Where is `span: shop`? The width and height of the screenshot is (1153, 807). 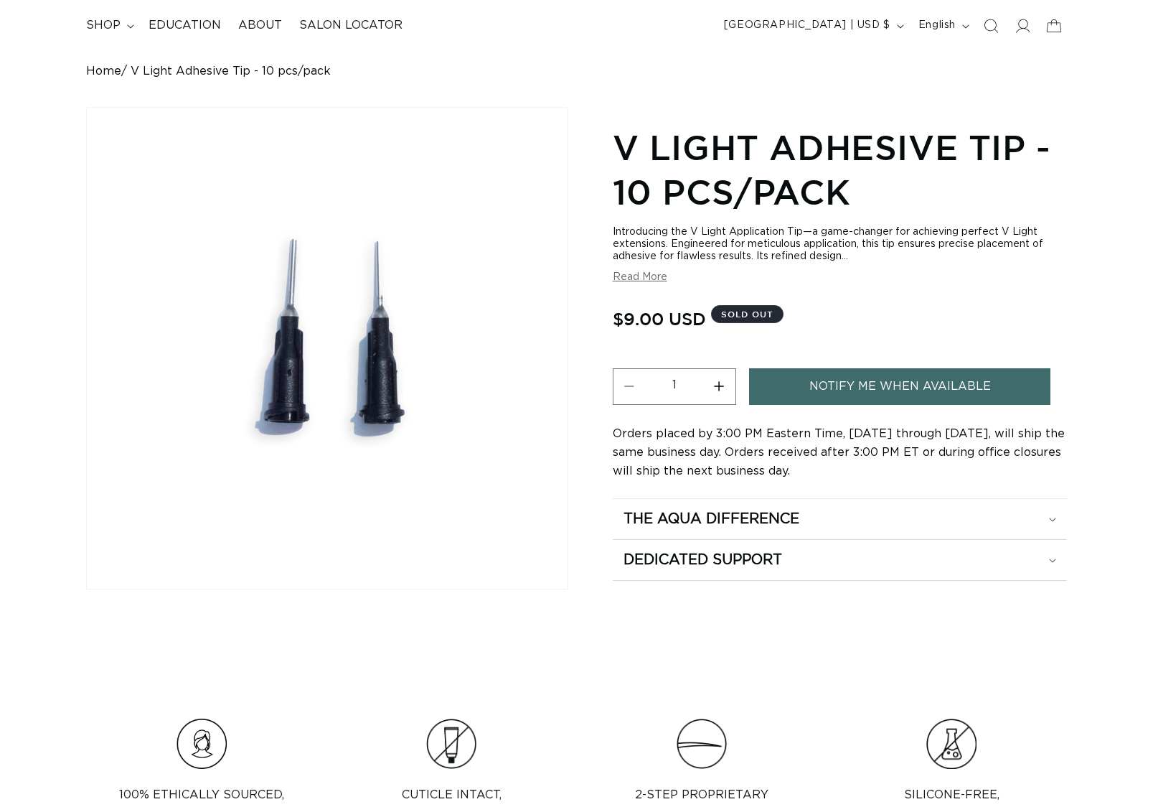 span: shop is located at coordinates (103, 25).